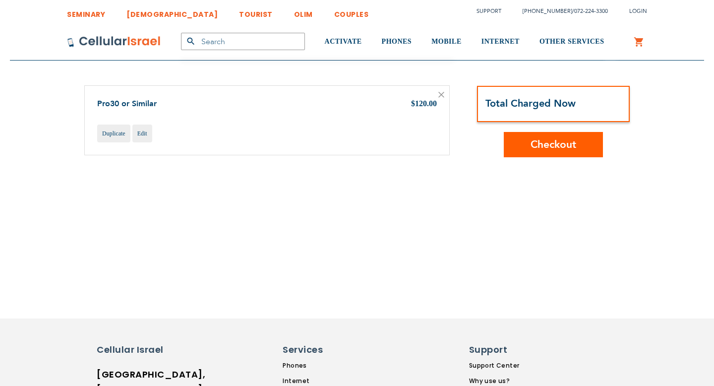  I want to click on a: Pro30 or Similar, so click(127, 104).